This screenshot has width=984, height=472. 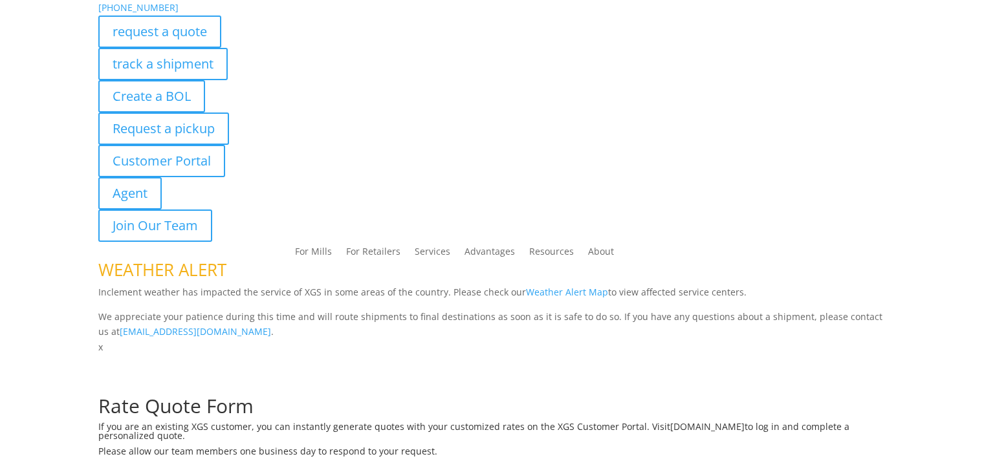 What do you see at coordinates (155, 226) in the screenshot?
I see `a: Join Our Team` at bounding box center [155, 226].